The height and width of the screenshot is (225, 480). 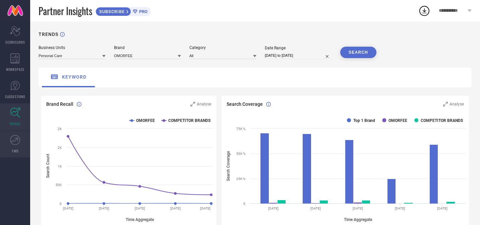 I want to click on span: Brand Recall, so click(x=60, y=104).